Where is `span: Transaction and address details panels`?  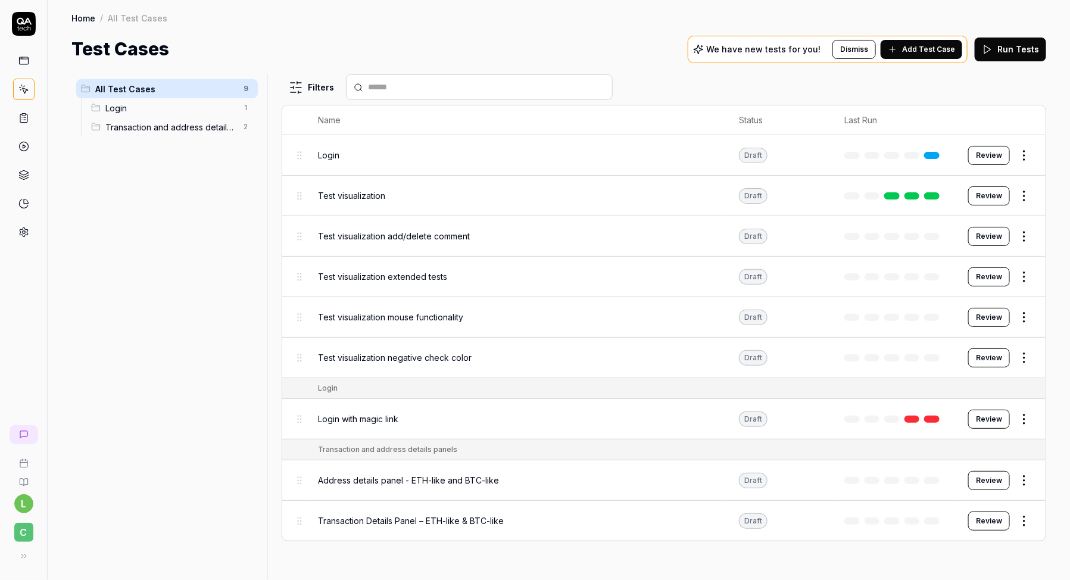 span: Transaction and address details panels is located at coordinates (171, 127).